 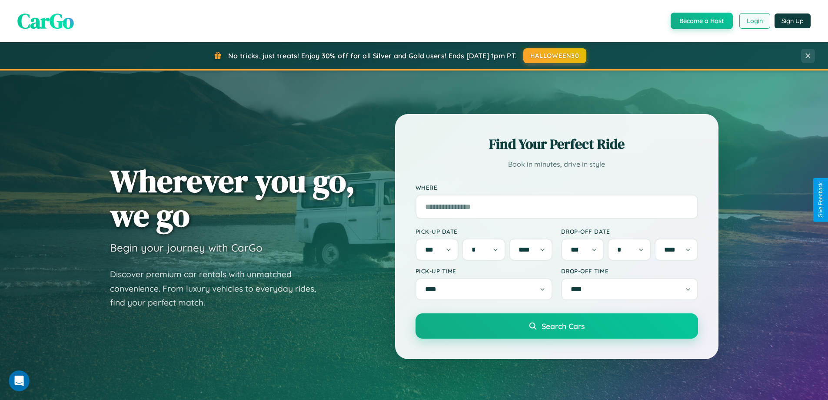 I want to click on h1: Wherever you go, we go, so click(x=233, y=198).